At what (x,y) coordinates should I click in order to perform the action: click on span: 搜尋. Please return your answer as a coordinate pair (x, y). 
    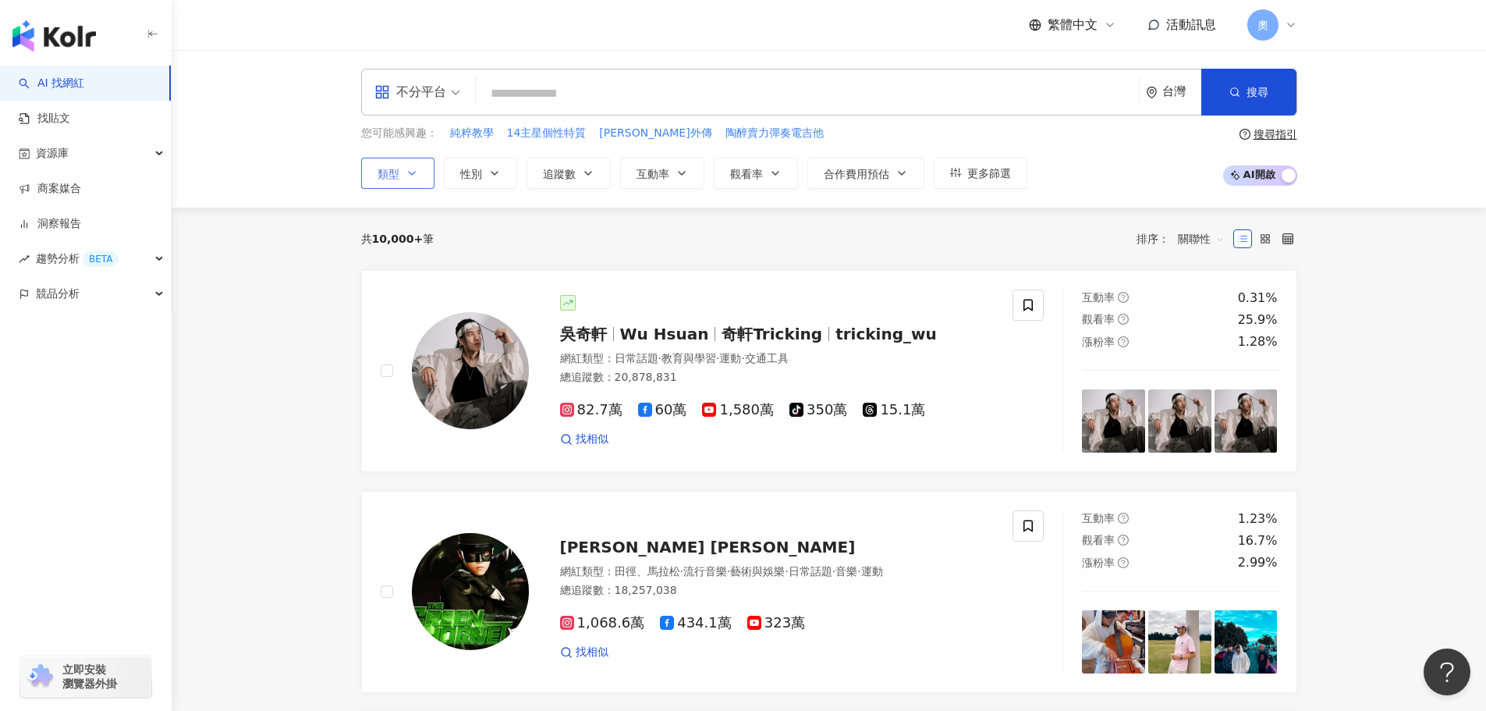
    Looking at the image, I should click on (1258, 92).